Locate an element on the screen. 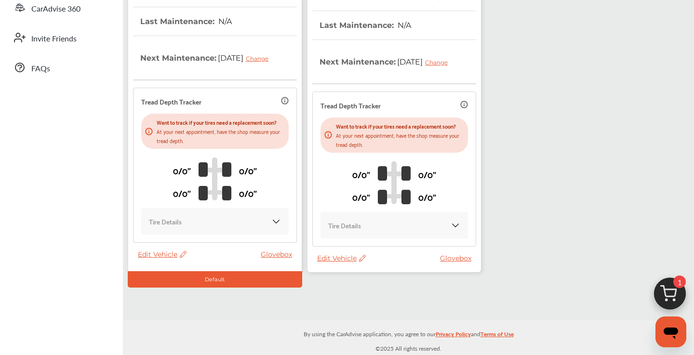  p: By using the CarAdvise application, you agree to our and is located at coordinates (408, 334).